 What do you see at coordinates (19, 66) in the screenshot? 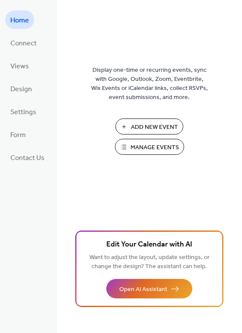
I see `span: Views` at bounding box center [19, 66].